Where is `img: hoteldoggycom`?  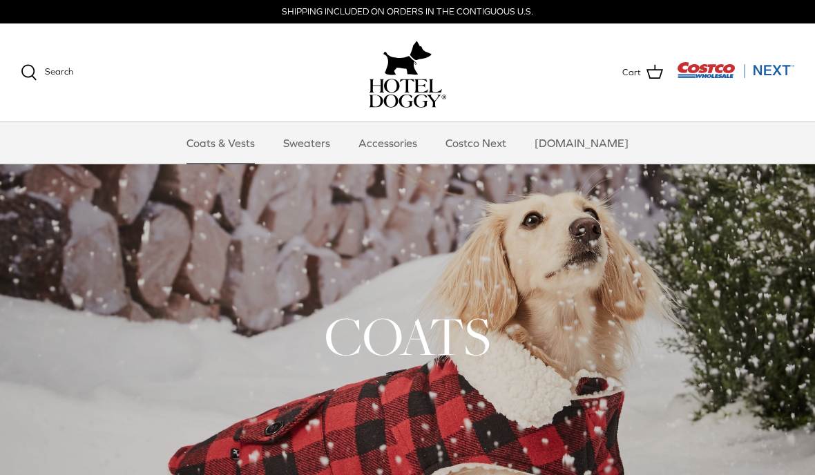 img: hoteldoggycom is located at coordinates (408, 93).